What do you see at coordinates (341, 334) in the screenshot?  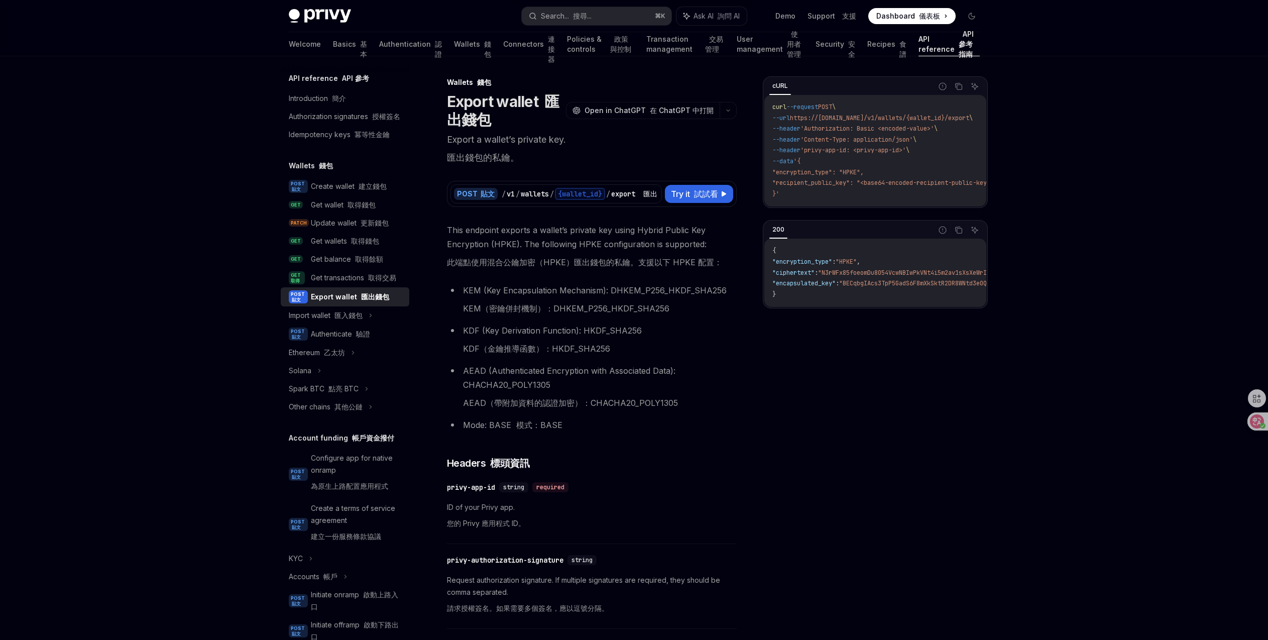 I see `div: Authenticate` at bounding box center [341, 334].